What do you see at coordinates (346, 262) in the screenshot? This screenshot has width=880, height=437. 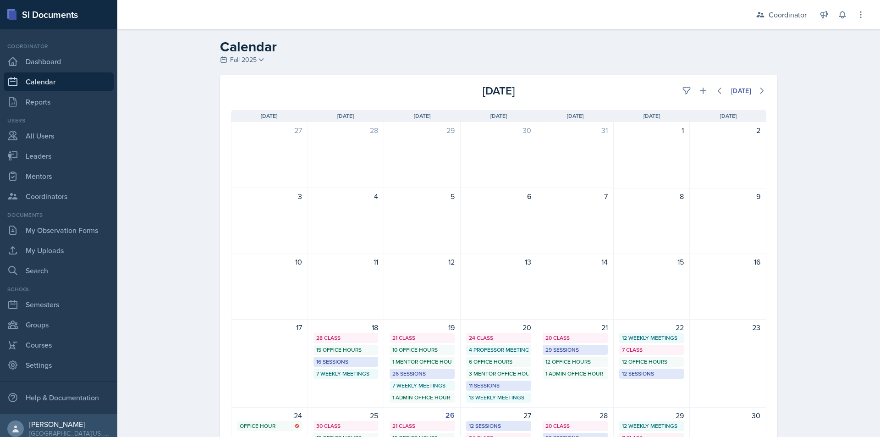 I see `div: 11` at bounding box center [346, 262].